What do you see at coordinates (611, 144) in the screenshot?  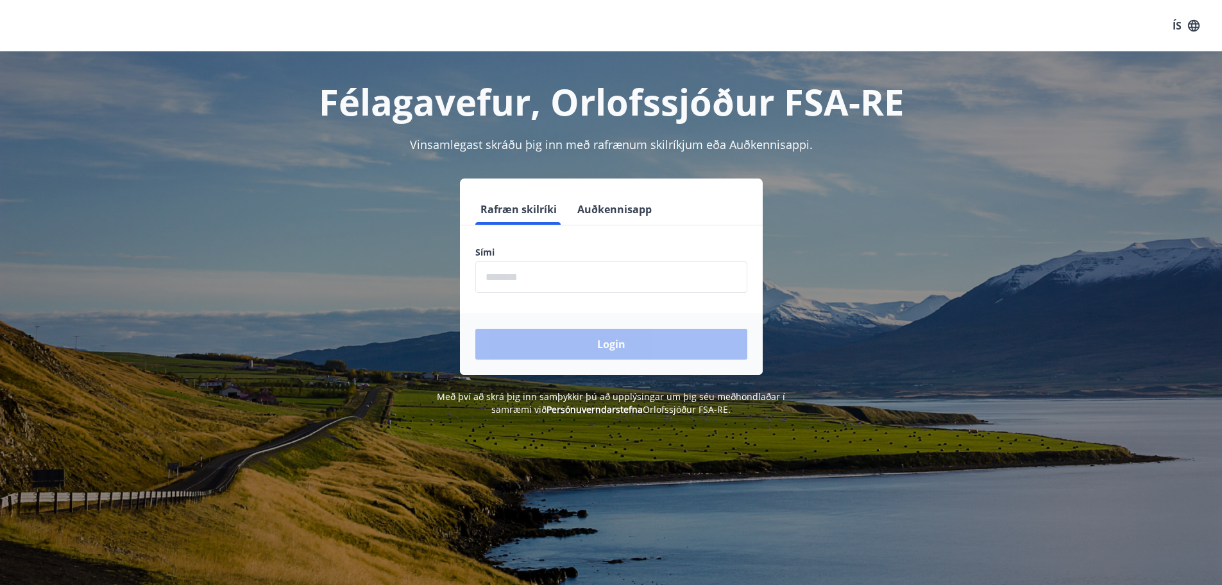 I see `span: Vinsamlegast skráðu þig inn með rafrænum skilríkjum eða Auðkennisappi.` at bounding box center [611, 144].